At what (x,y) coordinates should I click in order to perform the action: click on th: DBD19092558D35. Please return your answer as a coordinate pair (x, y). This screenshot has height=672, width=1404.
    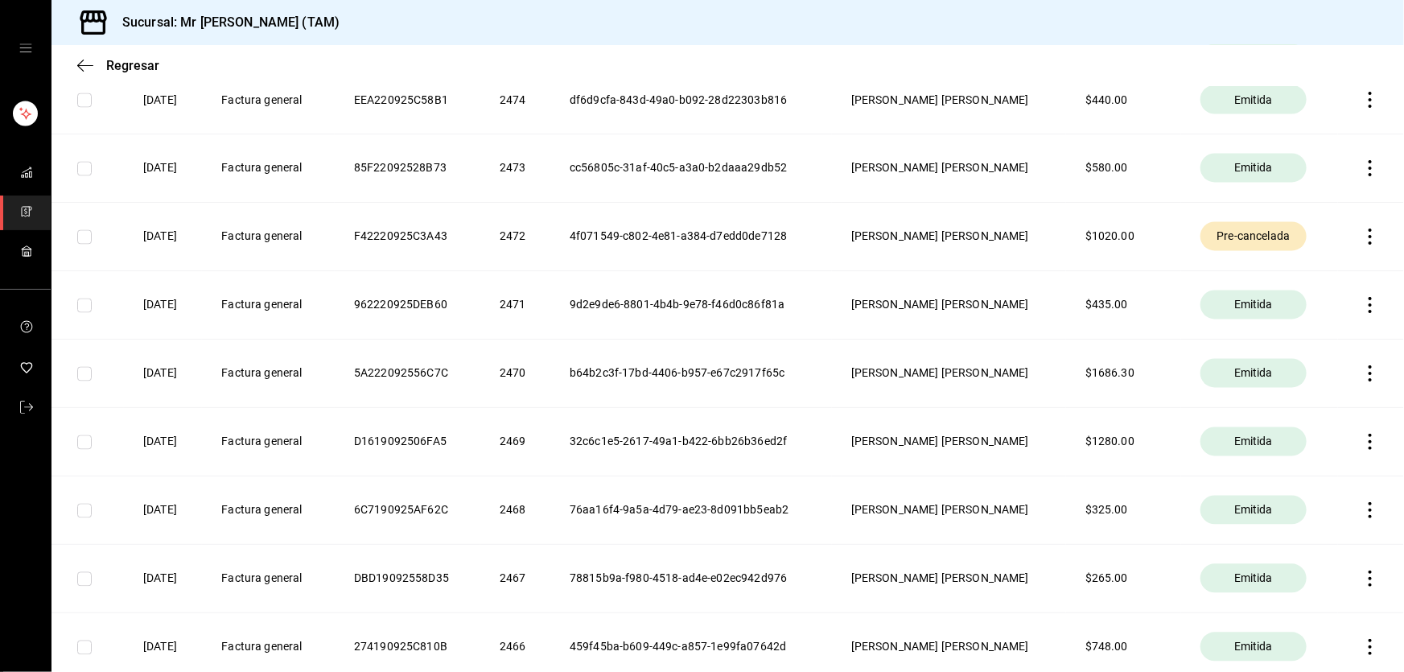
    Looking at the image, I should click on (407, 578).